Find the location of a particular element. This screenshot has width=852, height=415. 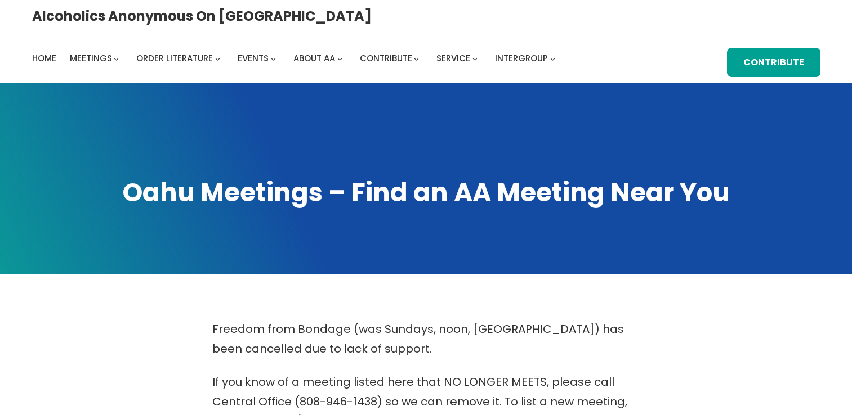

a: About AA is located at coordinates (314, 59).